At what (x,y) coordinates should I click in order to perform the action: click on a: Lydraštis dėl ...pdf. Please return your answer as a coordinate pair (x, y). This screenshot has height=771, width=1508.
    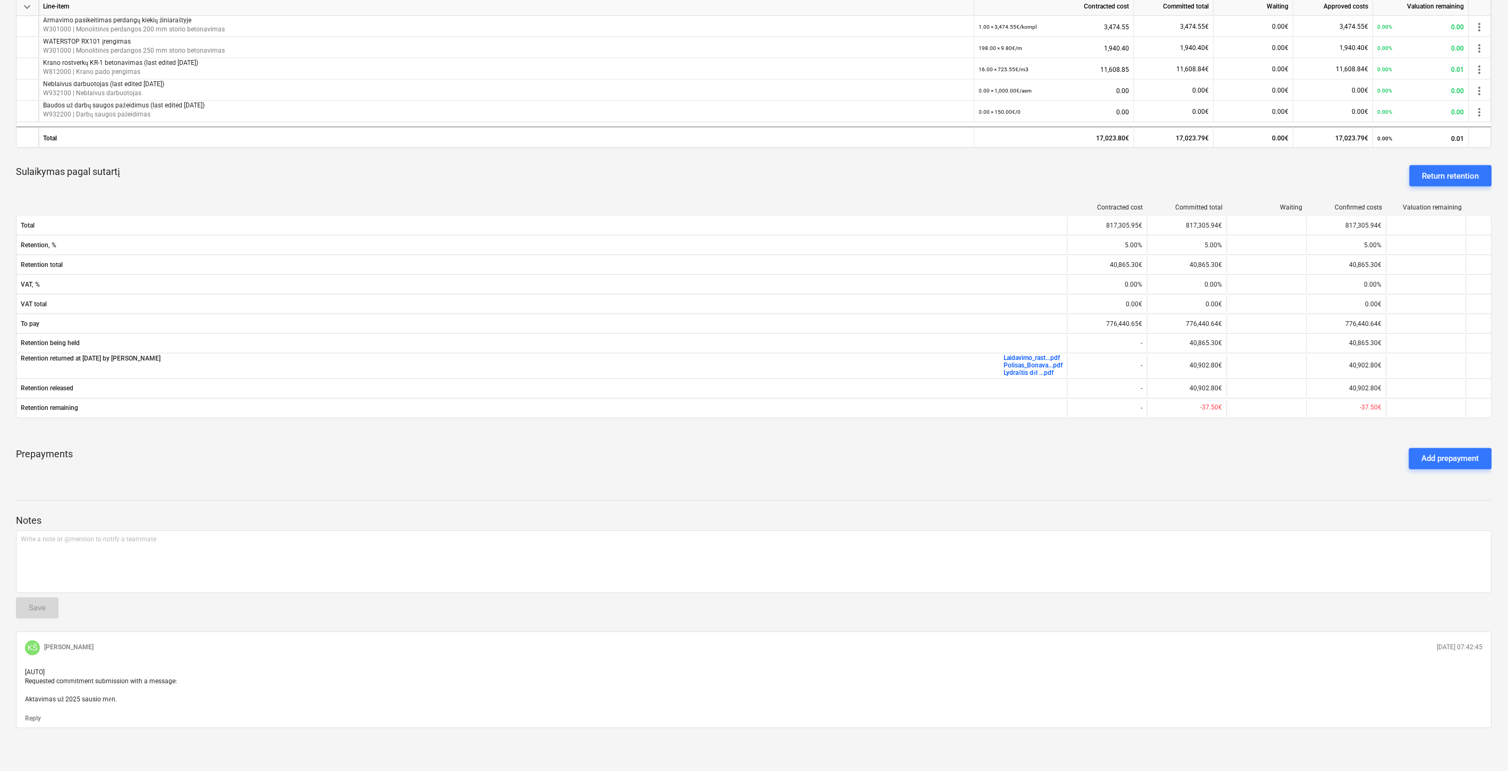
    Looking at the image, I should click on (1029, 373).